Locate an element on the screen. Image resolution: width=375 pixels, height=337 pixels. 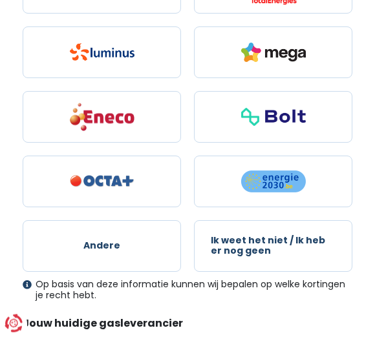
img: Luminus is located at coordinates (102, 52).